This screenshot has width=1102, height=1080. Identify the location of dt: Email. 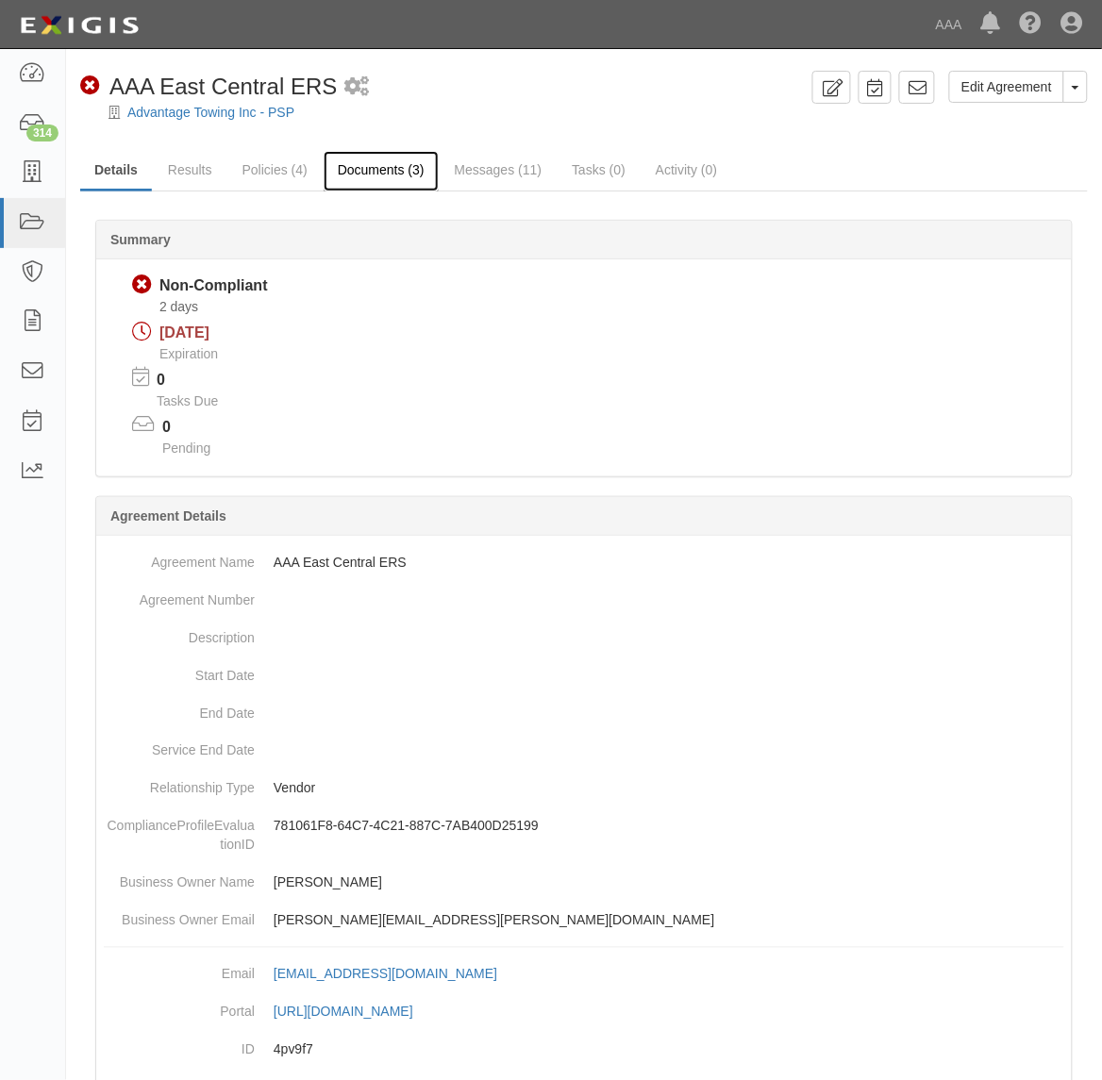
(179, 969).